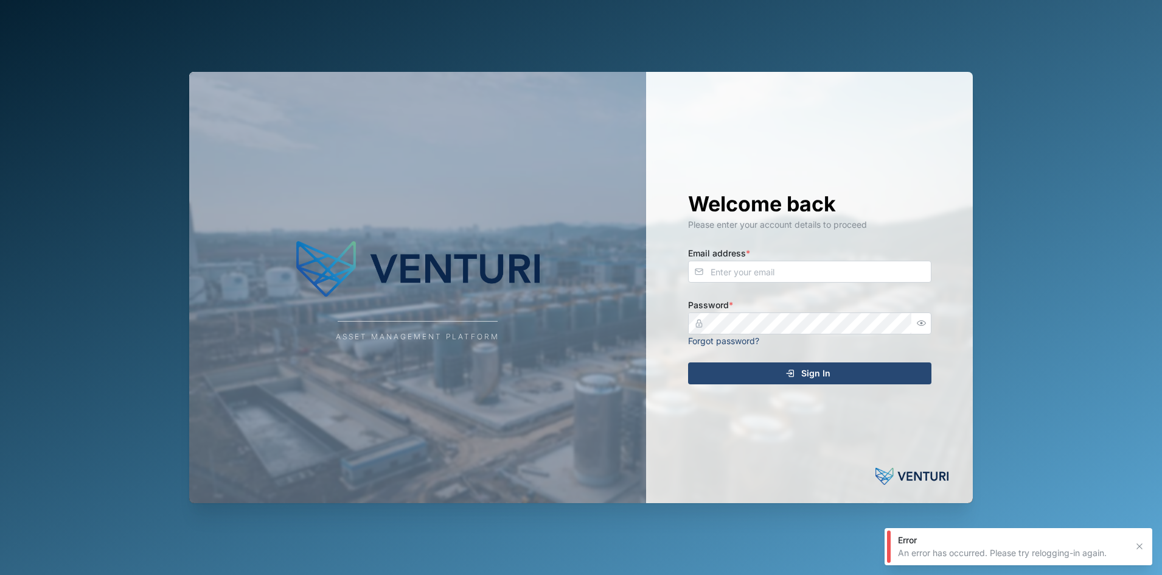 This screenshot has width=1162, height=575. What do you see at coordinates (810, 225) in the screenshot?
I see `div: Please enter your account details to proceed` at bounding box center [810, 225].